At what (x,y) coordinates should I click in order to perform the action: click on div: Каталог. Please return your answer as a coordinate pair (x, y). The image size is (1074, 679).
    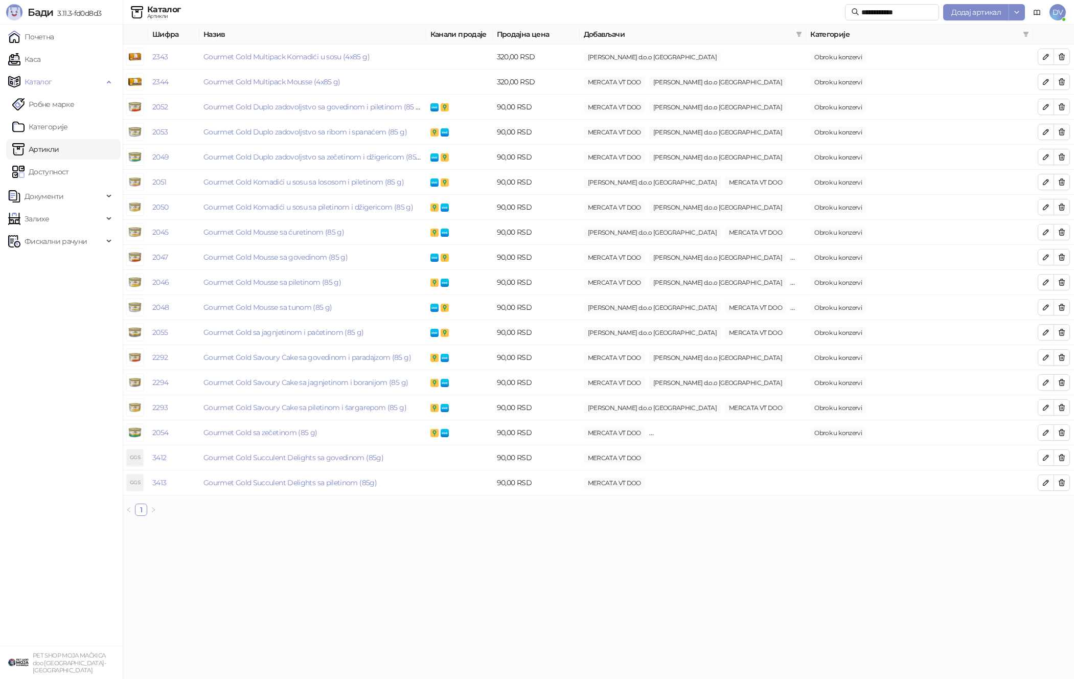
    Looking at the image, I should click on (164, 10).